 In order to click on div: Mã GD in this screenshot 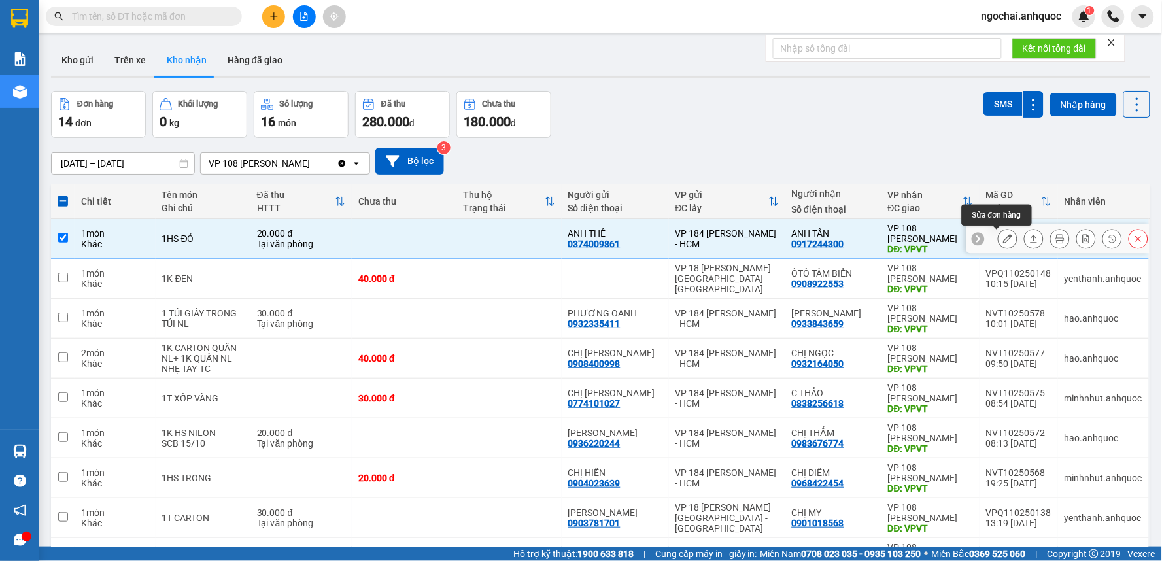, I will do `click(1014, 195)`.